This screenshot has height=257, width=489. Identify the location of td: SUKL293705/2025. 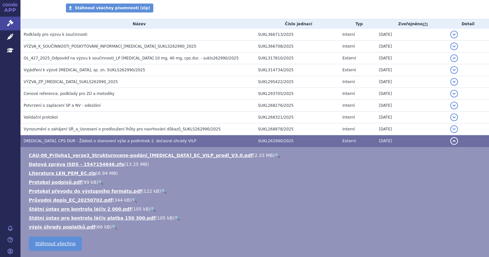
(297, 94).